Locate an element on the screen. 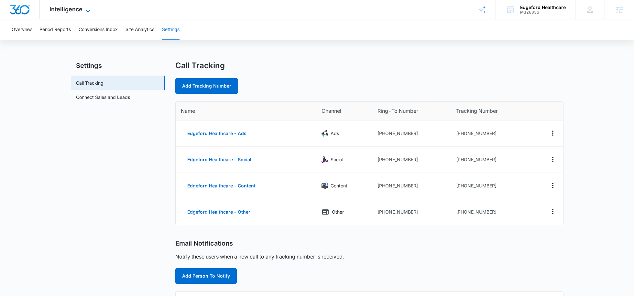 The image size is (634, 296). button: Site Analytics is located at coordinates (140, 30).